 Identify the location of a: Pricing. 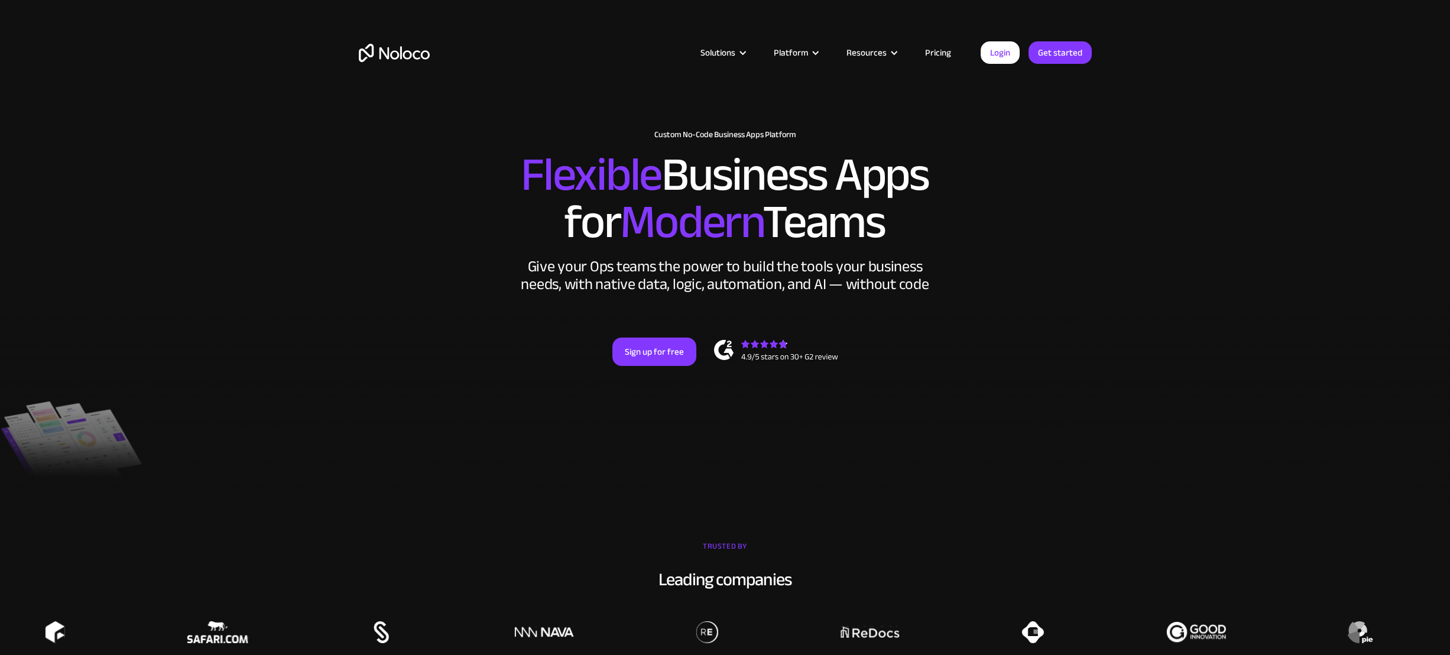
(938, 53).